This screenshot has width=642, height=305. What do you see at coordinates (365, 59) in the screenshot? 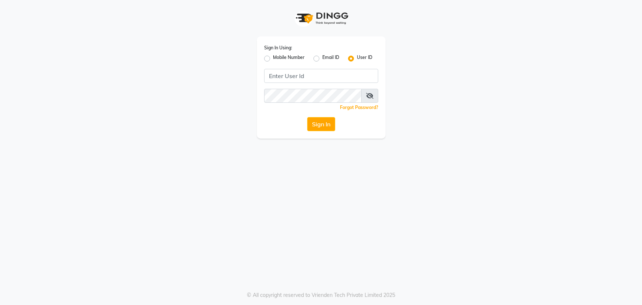
I see `label: User ID` at bounding box center [365, 59].